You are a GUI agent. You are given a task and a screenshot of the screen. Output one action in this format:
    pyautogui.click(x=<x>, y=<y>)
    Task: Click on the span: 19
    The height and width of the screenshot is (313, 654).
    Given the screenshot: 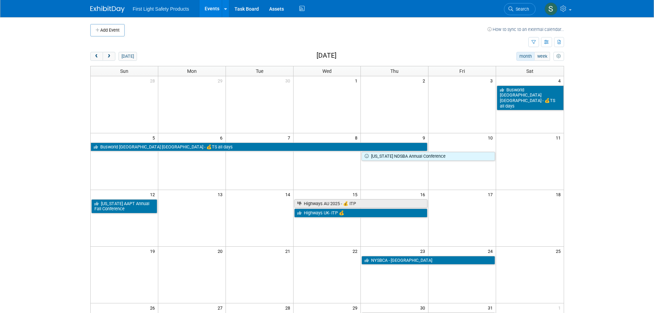 What is the action you would take?
    pyautogui.click(x=153, y=251)
    